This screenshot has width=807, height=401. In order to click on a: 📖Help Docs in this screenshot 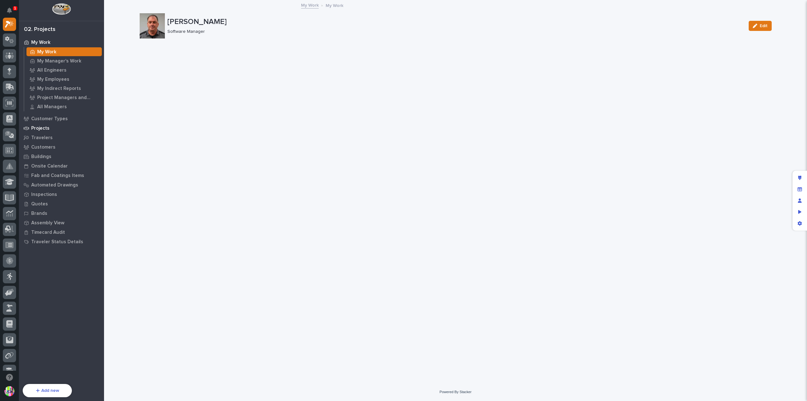, I will do `click(20, 154)`.